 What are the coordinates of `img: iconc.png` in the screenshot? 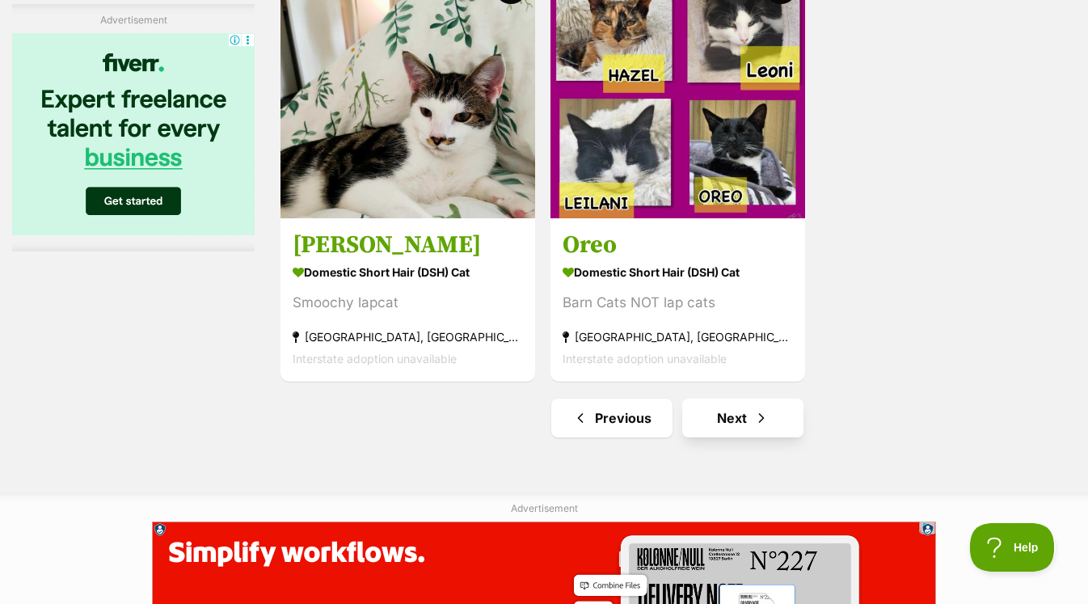 It's located at (774, 6).